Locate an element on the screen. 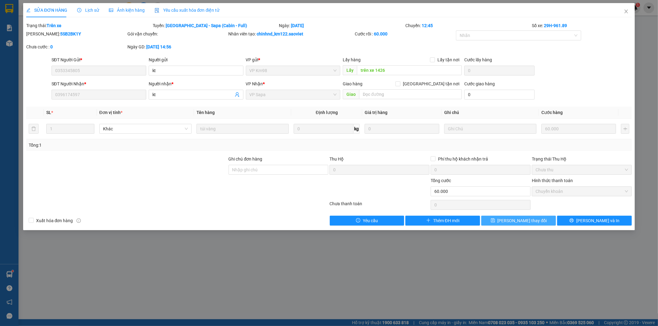 The height and width of the screenshot is (326, 658). input: VD: Bàn, Ghế is located at coordinates (242, 129).